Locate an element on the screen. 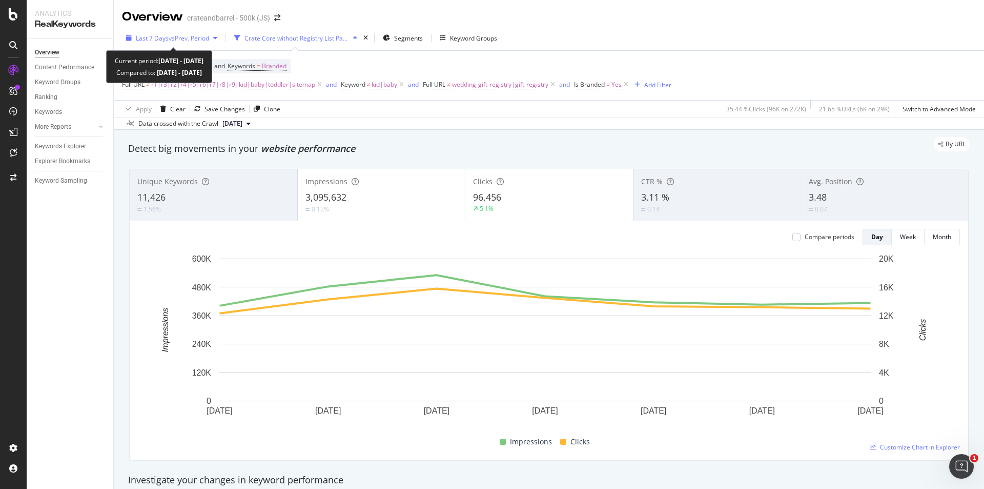 The image size is (984, 489). span: 96,456 is located at coordinates (487, 197).